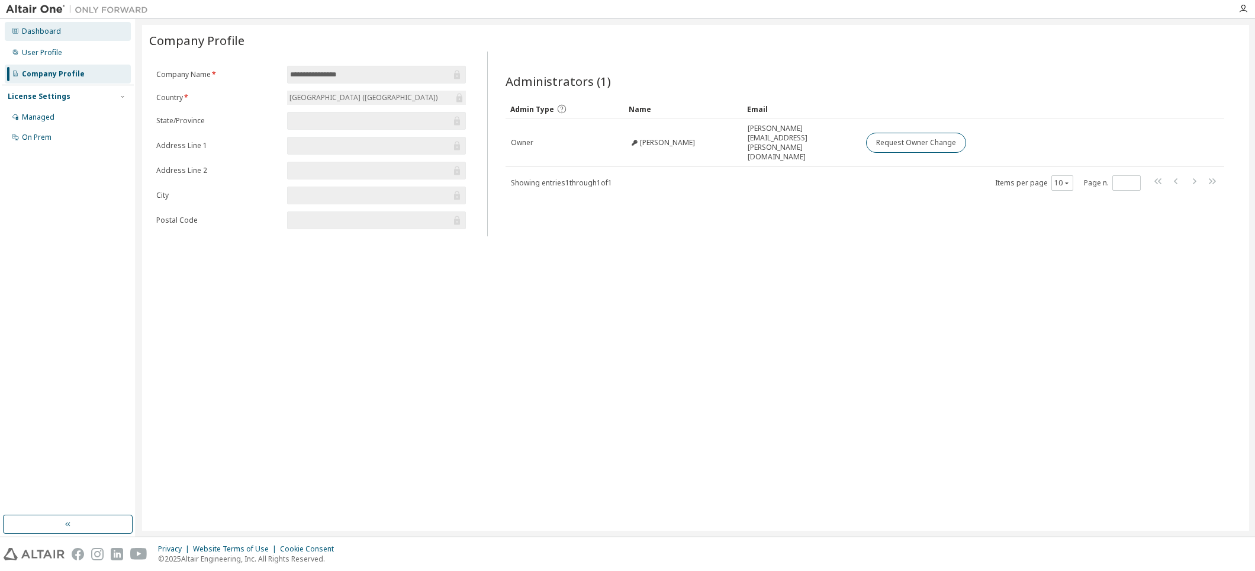  Describe the element at coordinates (218, 121) in the screenshot. I see `label: State/Province` at that location.